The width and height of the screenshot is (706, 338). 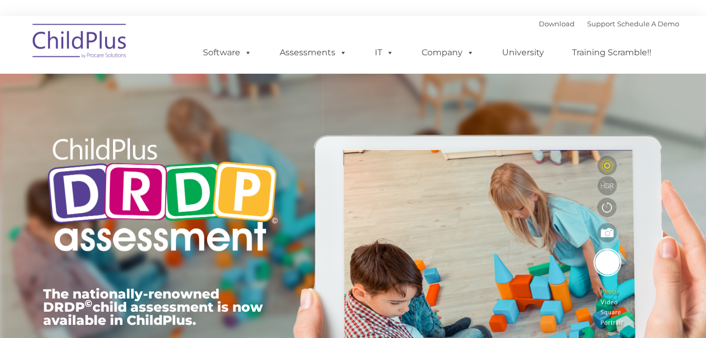 What do you see at coordinates (448, 53) in the screenshot?
I see `a: Company` at bounding box center [448, 53].